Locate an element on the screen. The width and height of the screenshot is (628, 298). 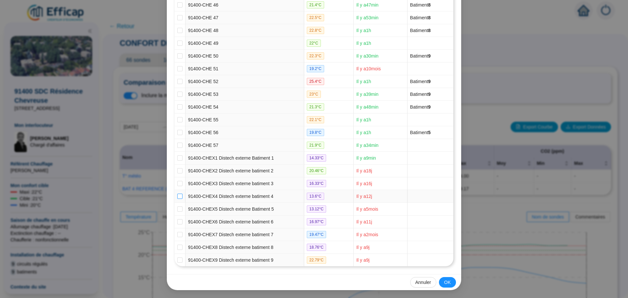
td: 91400-CHE 49 is located at coordinates (245, 43).